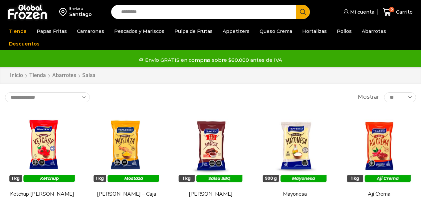 The height and width of the screenshot is (197, 421). Describe the element at coordinates (358, 12) in the screenshot. I see `a: Mi cuenta` at that location.